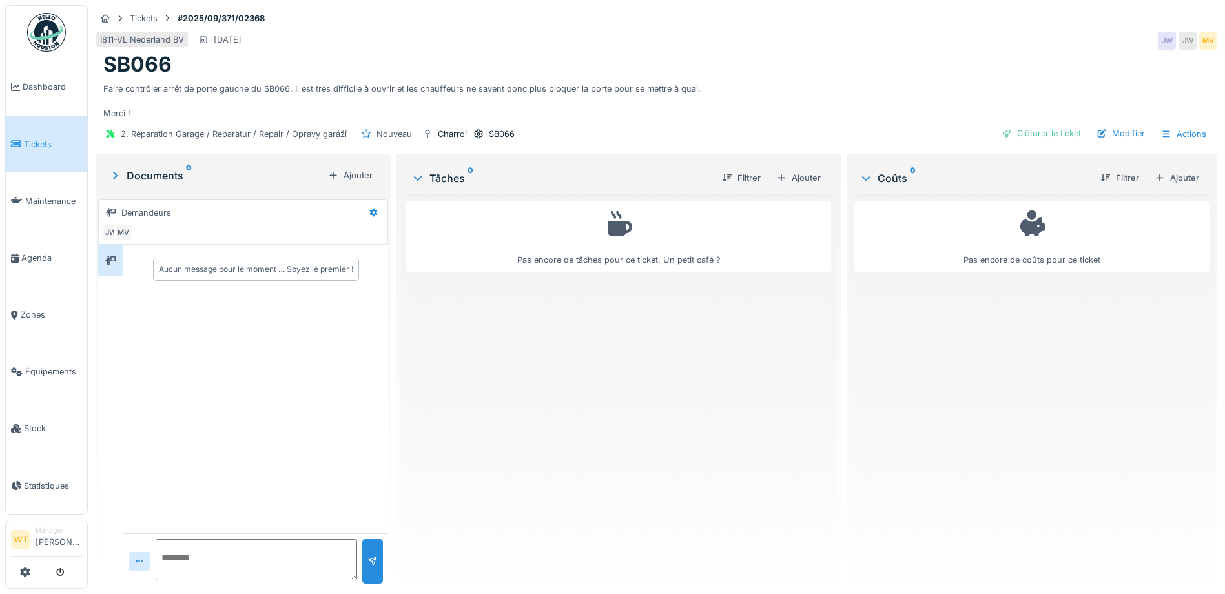 The image size is (1225, 594). Describe the element at coordinates (54, 371) in the screenshot. I see `span: Équipements` at that location.